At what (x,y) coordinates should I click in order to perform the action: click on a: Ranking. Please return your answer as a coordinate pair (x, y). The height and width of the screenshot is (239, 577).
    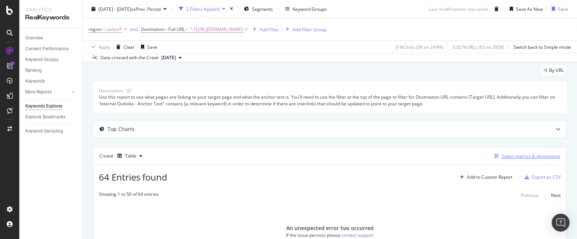
    Looking at the image, I should click on (51, 70).